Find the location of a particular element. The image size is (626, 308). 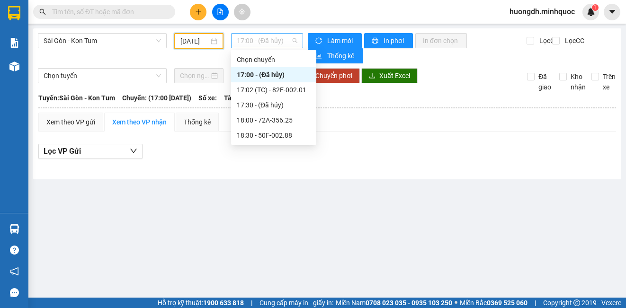

button: printerIn phơi is located at coordinates (388, 41).